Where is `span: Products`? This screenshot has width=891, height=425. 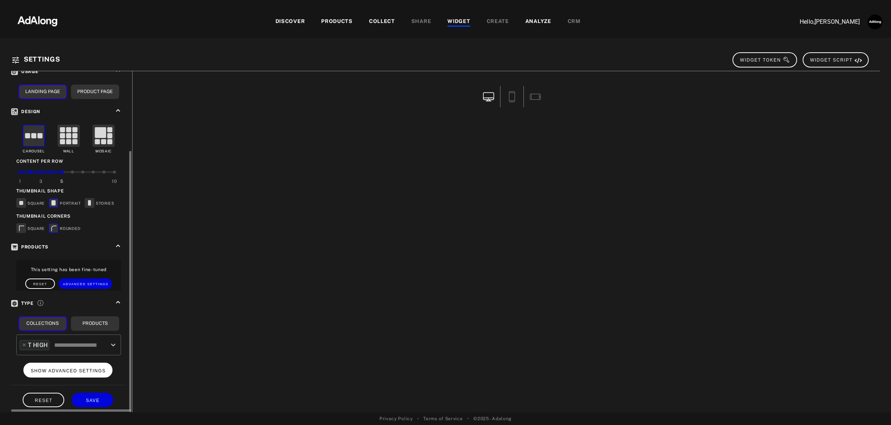
span: Products is located at coordinates (30, 247).